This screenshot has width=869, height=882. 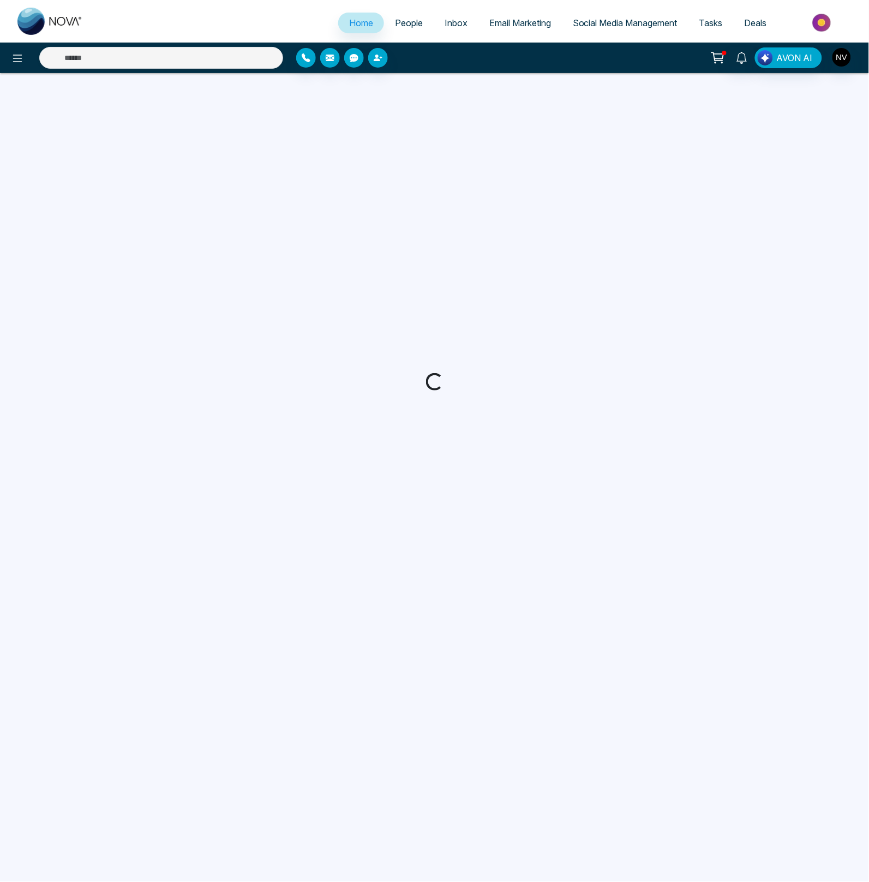 What do you see at coordinates (755, 23) in the screenshot?
I see `span: Deals` at bounding box center [755, 23].